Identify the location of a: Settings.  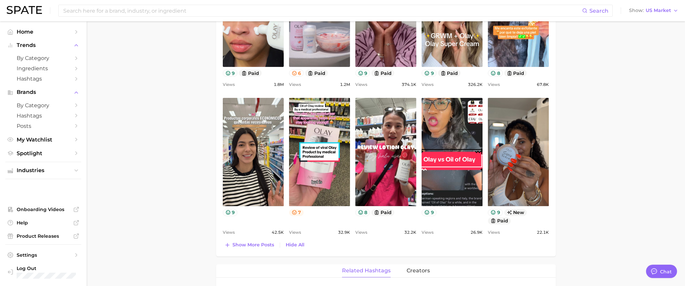
(43, 255).